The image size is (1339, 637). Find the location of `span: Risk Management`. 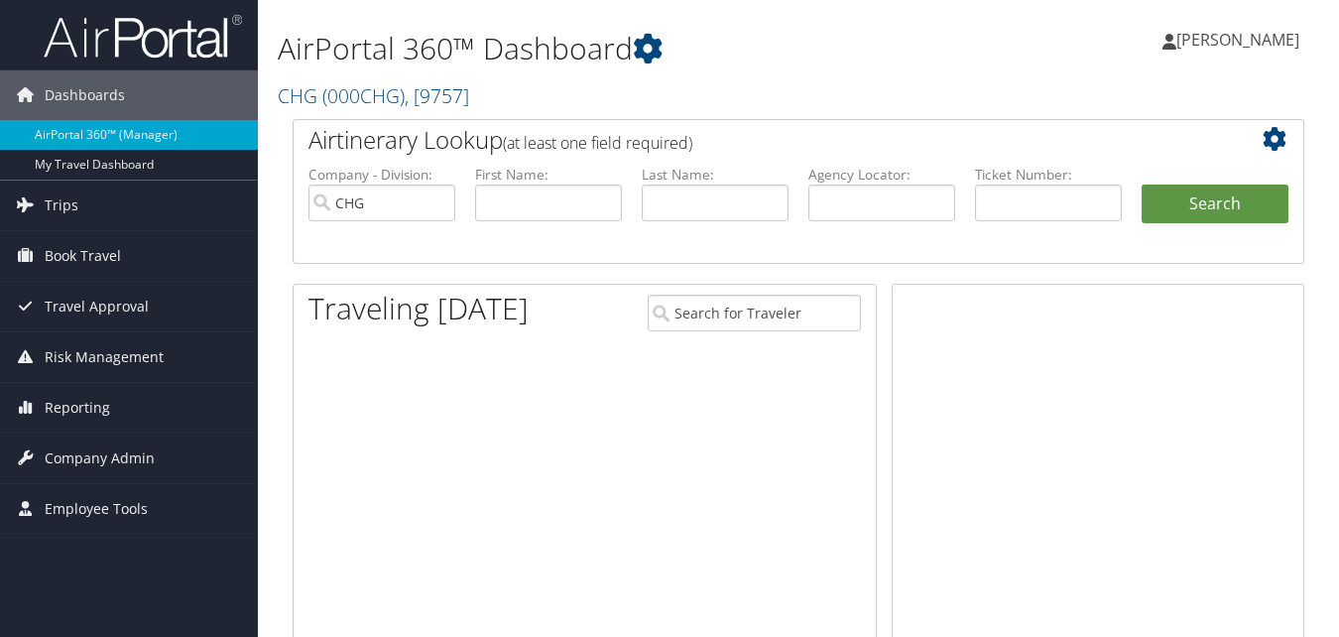

span: Risk Management is located at coordinates (104, 357).